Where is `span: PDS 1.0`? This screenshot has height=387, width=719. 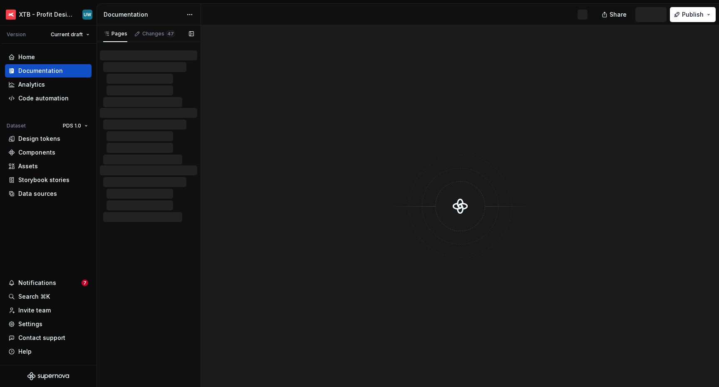
span: PDS 1.0 is located at coordinates (72, 126).